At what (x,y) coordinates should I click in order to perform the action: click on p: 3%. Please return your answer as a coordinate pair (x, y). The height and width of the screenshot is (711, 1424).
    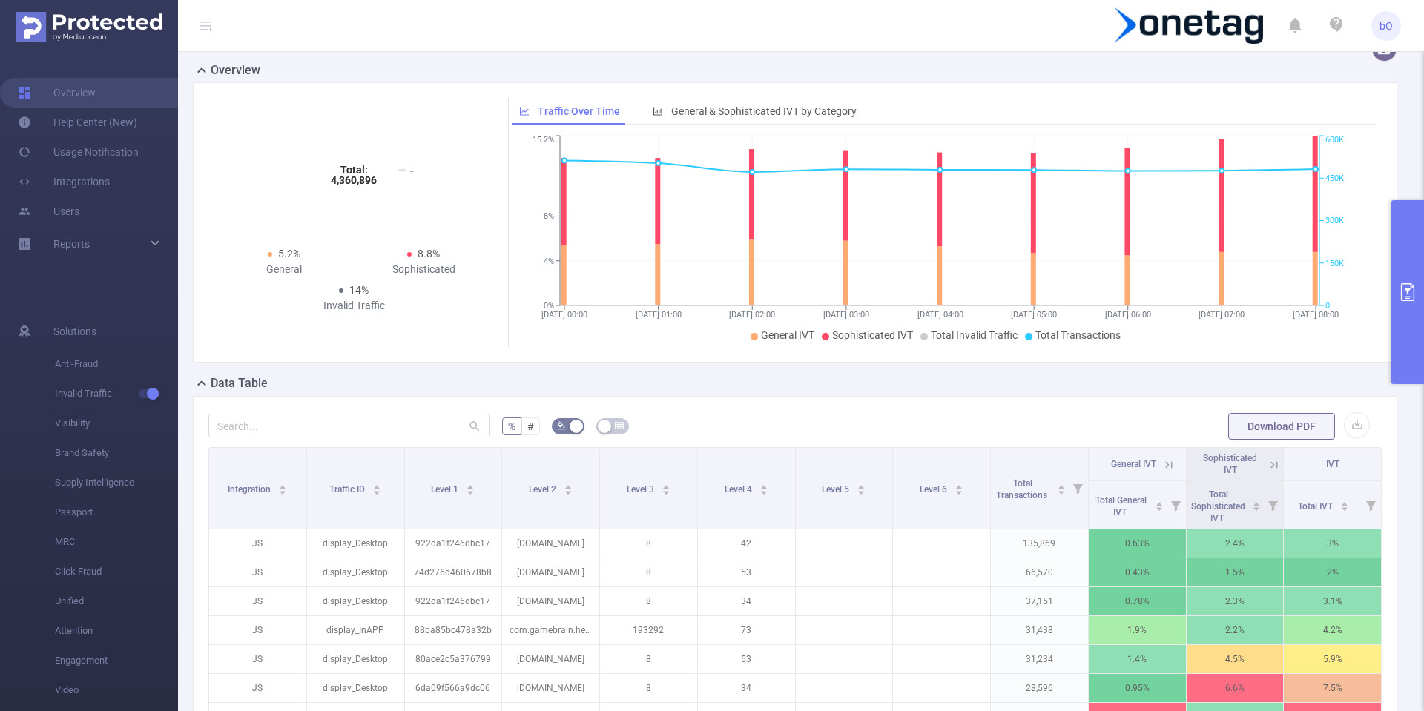
    Looking at the image, I should click on (1332, 543).